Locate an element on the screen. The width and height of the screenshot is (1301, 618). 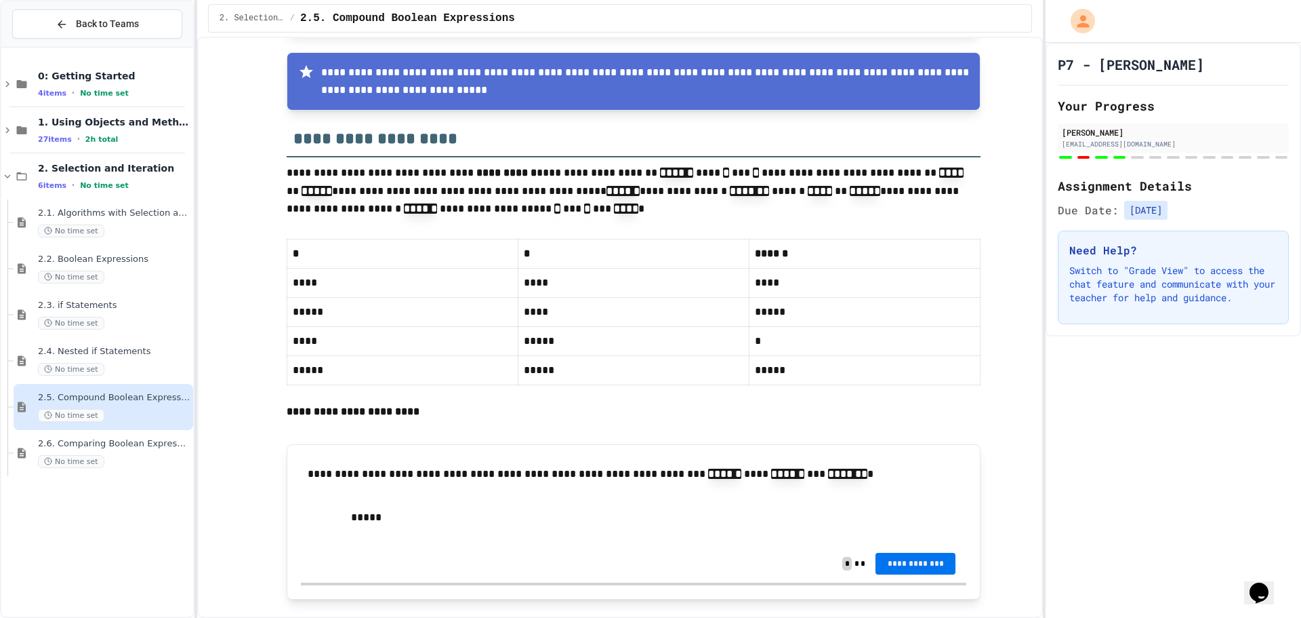
span: 1. Using Objects and Methods is located at coordinates (114, 122).